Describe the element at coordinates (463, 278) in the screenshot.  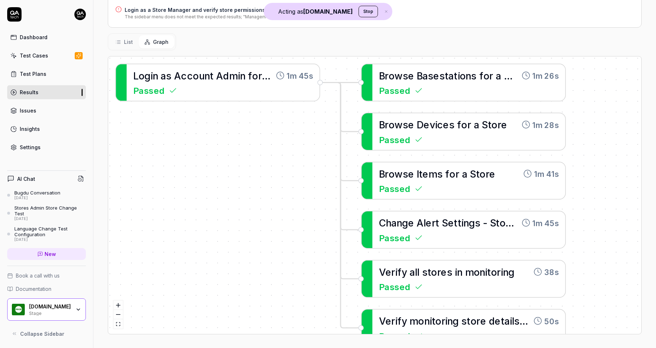
I see `a: Verifyallstoresinmonitoring38sPassed` at that location.